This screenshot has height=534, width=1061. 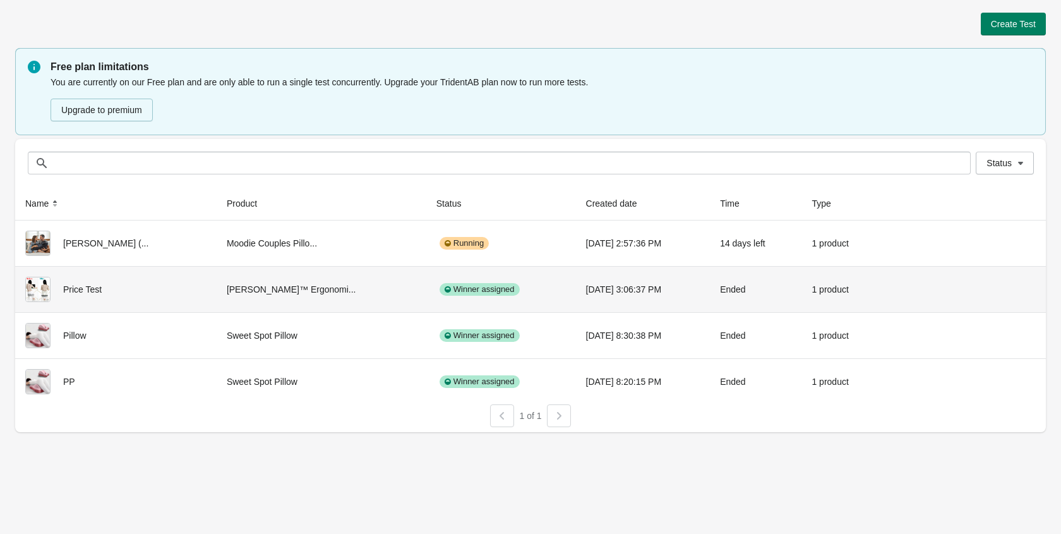 What do you see at coordinates (1013, 24) in the screenshot?
I see `span: Create Test` at bounding box center [1013, 24].